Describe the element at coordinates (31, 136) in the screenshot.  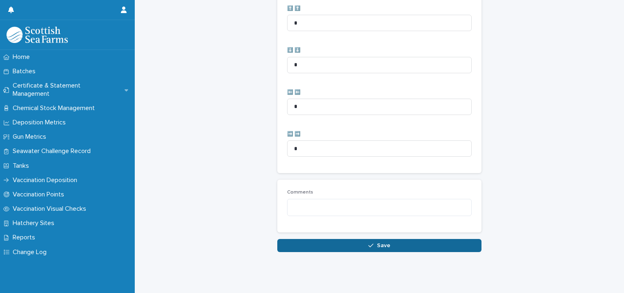
I see `p: Gun Metrics` at that location.